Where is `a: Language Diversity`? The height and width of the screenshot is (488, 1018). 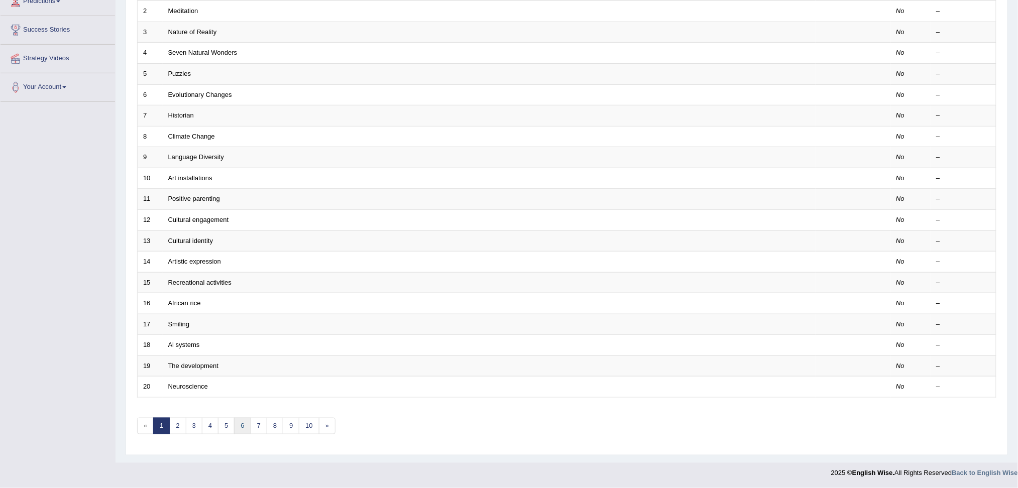
a: Language Diversity is located at coordinates (196, 157).